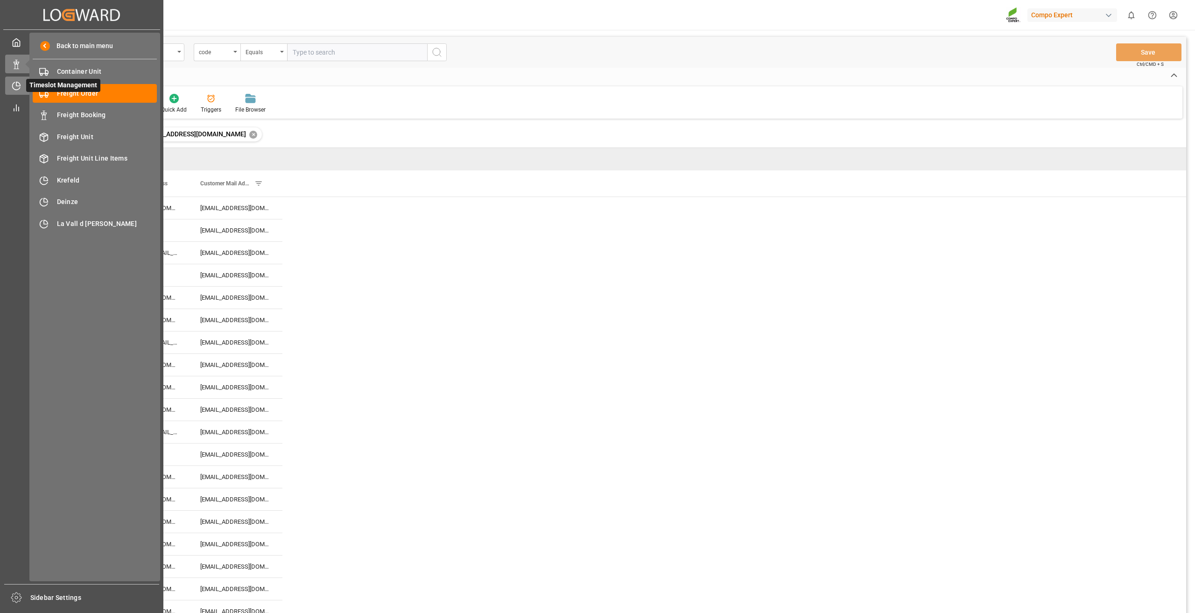 Image resolution: width=1195 pixels, height=613 pixels. What do you see at coordinates (107, 180) in the screenshot?
I see `span: Krefeld` at bounding box center [107, 180].